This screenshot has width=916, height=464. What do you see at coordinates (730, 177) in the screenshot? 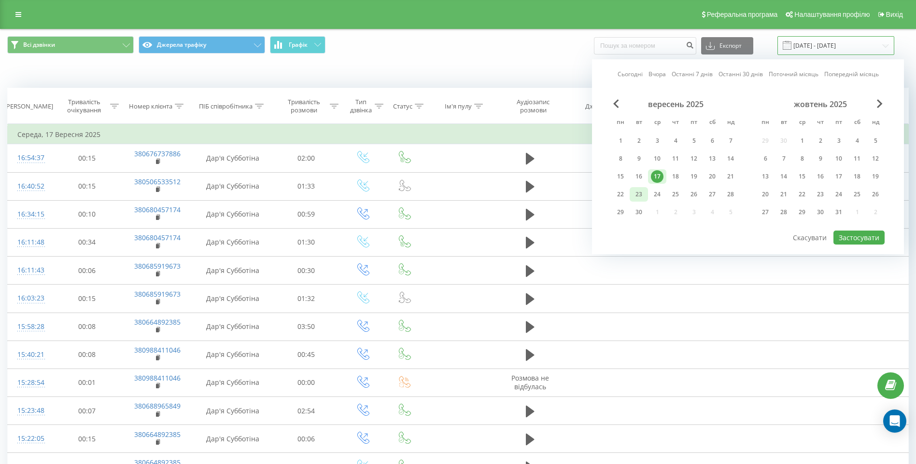
I see `div: 21` at bounding box center [730, 177].